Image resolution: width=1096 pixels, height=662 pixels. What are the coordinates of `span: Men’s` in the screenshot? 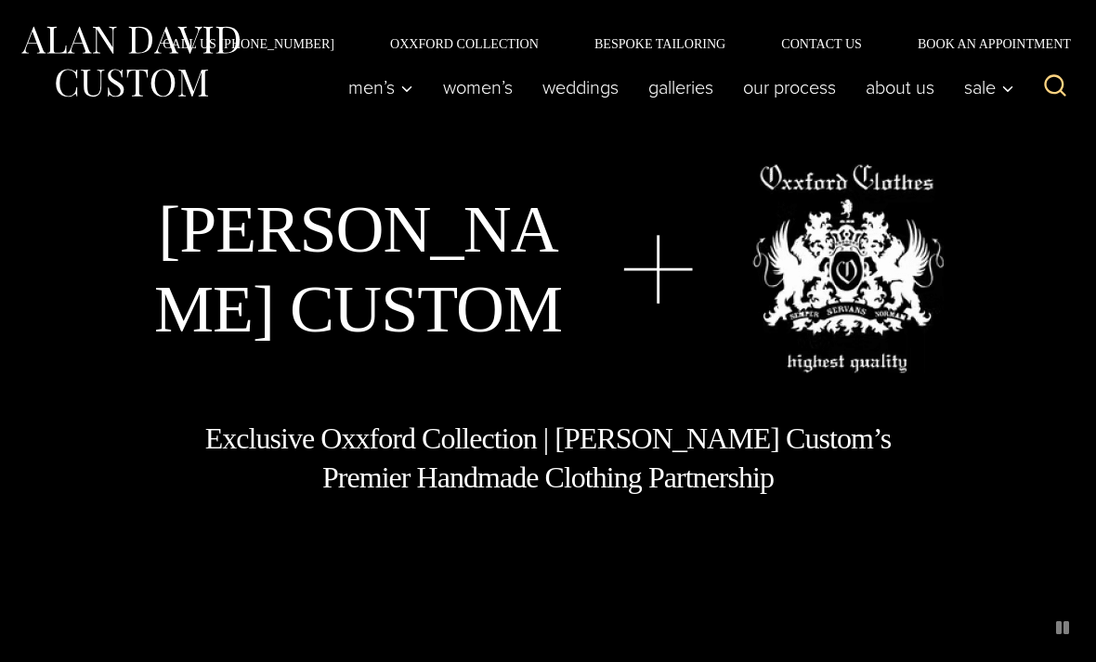 It's located at (381, 87).